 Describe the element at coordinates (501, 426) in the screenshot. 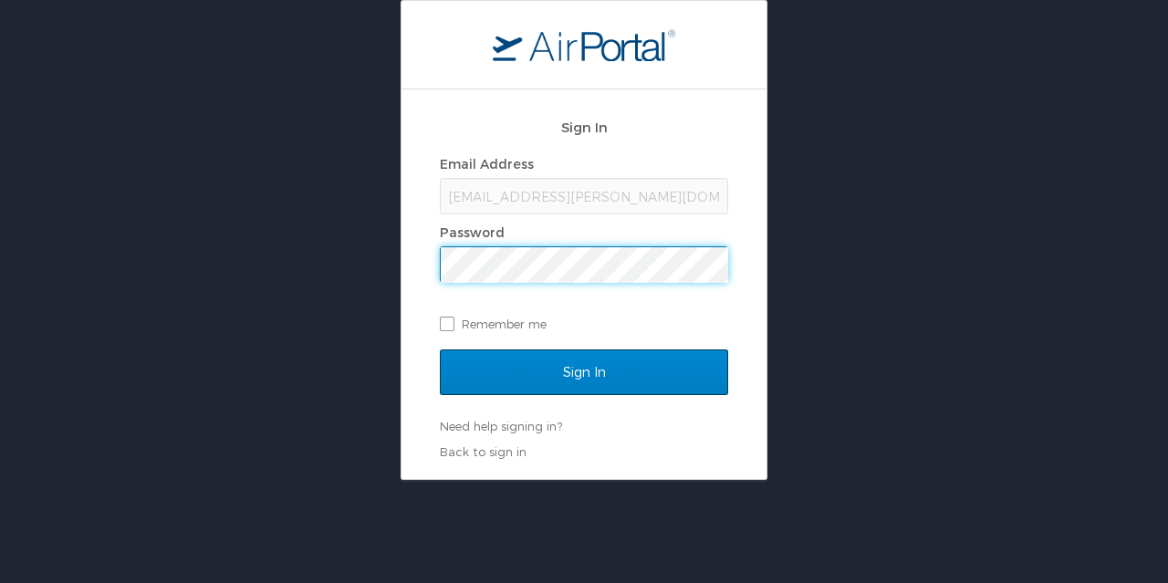

I see `a: Need help signing in?` at that location.